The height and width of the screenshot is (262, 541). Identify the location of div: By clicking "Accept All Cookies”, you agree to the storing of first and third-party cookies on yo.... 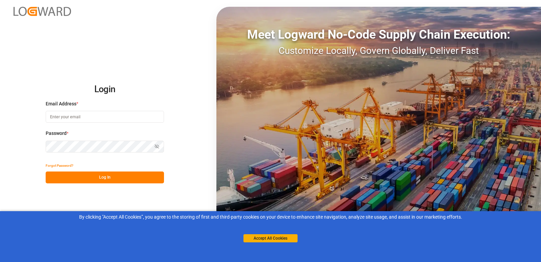
(271, 217).